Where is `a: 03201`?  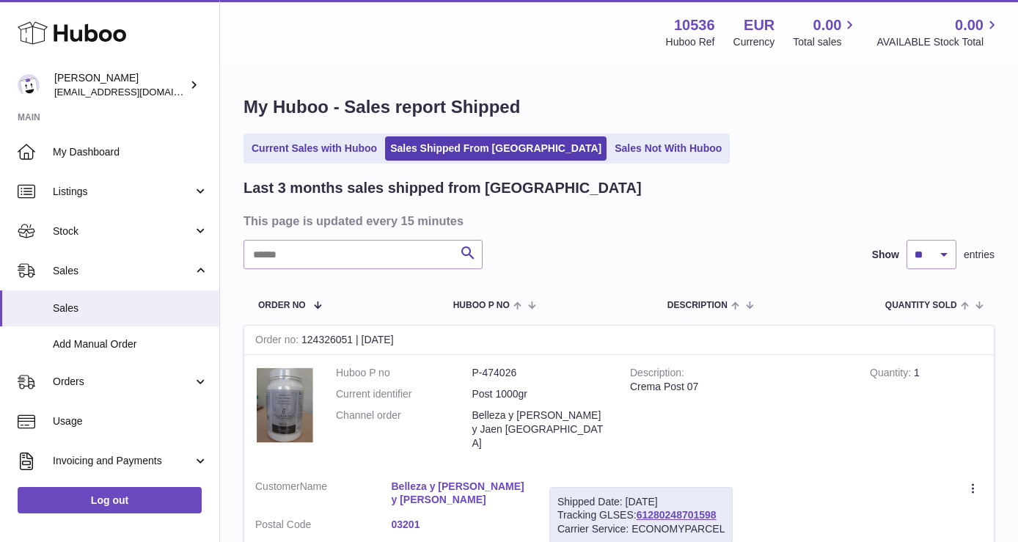
a: 03201 is located at coordinates (460, 524).